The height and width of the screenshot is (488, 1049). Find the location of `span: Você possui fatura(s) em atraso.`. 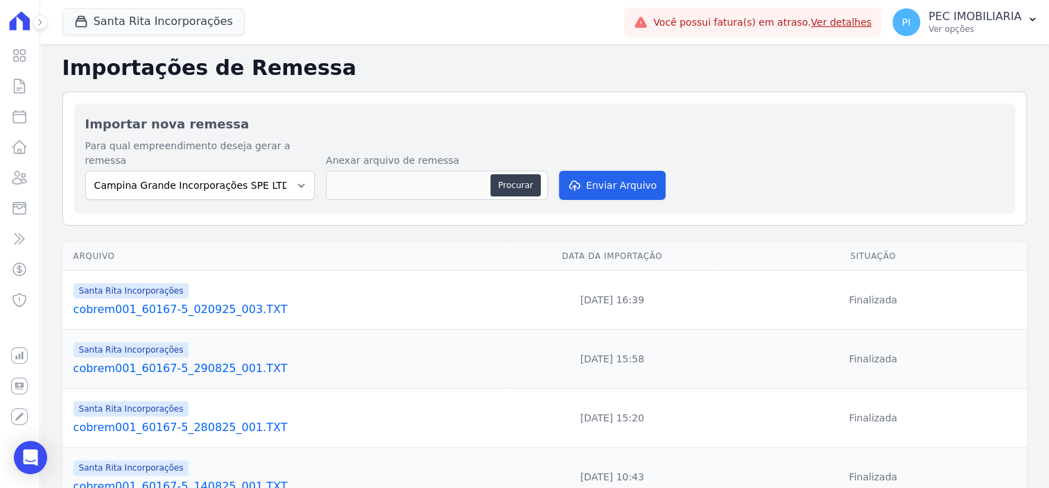

span: Você possui fatura(s) em atraso. is located at coordinates (762, 22).